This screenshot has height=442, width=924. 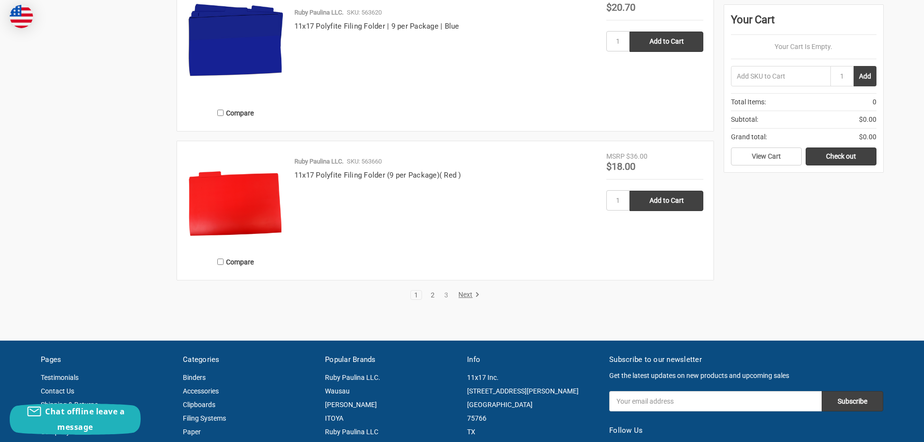 What do you see at coordinates (637, 156) in the screenshot?
I see `span: $36.00` at bounding box center [637, 156].